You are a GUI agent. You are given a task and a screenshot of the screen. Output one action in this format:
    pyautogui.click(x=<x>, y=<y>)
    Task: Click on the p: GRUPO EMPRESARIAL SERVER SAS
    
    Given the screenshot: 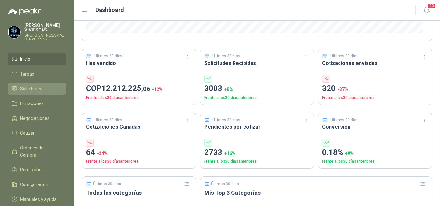 What is the action you would take?
    pyautogui.click(x=45, y=37)
    